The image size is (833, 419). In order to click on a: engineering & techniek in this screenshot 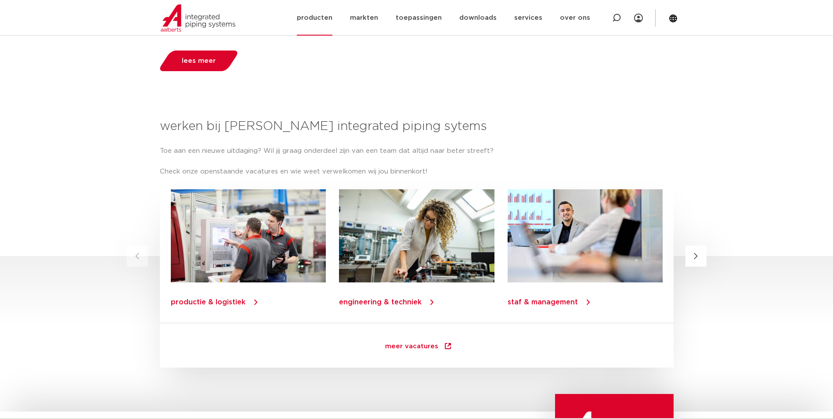, I will do `click(380, 302)`.